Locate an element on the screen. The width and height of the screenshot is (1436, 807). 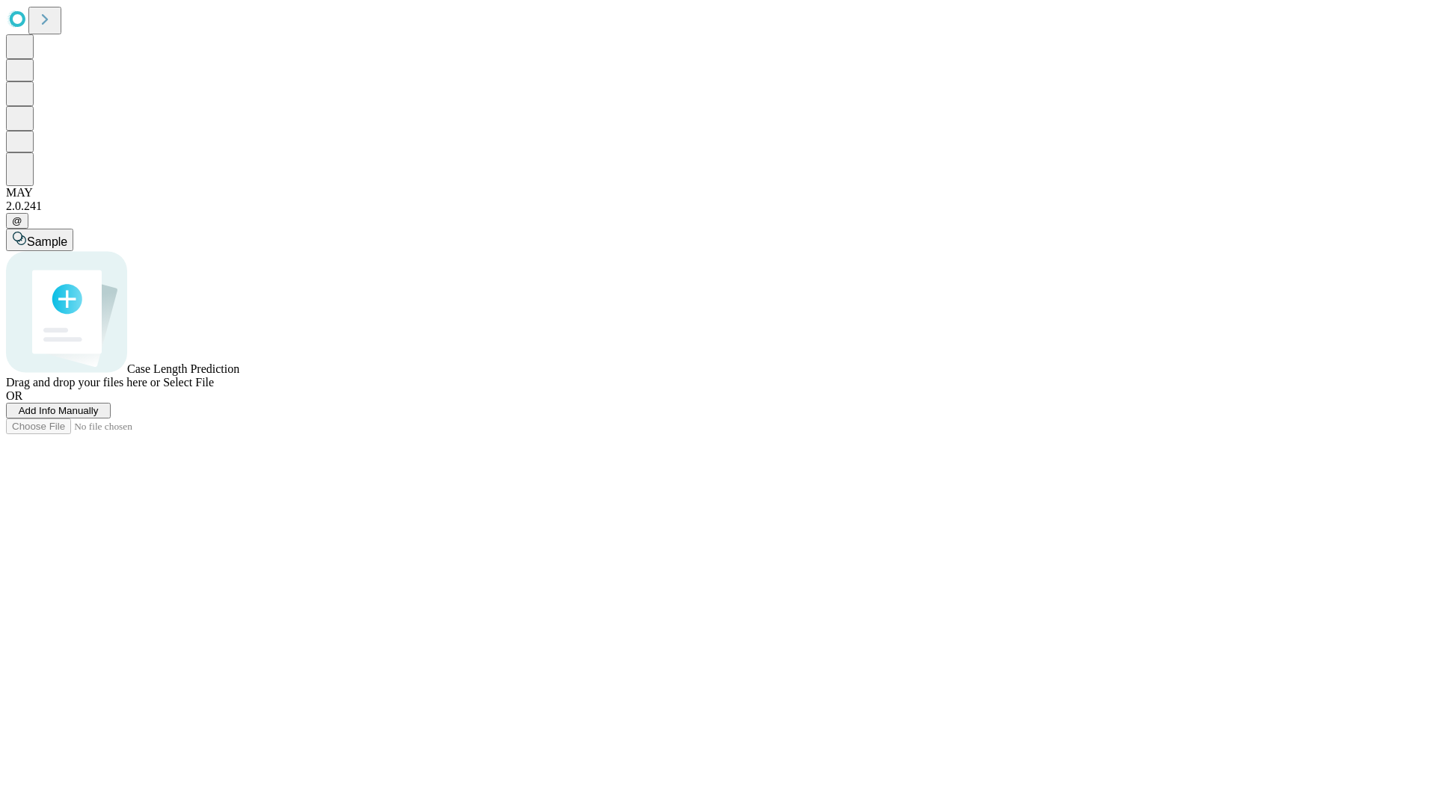
button: Add Info Manually is located at coordinates (58, 410).